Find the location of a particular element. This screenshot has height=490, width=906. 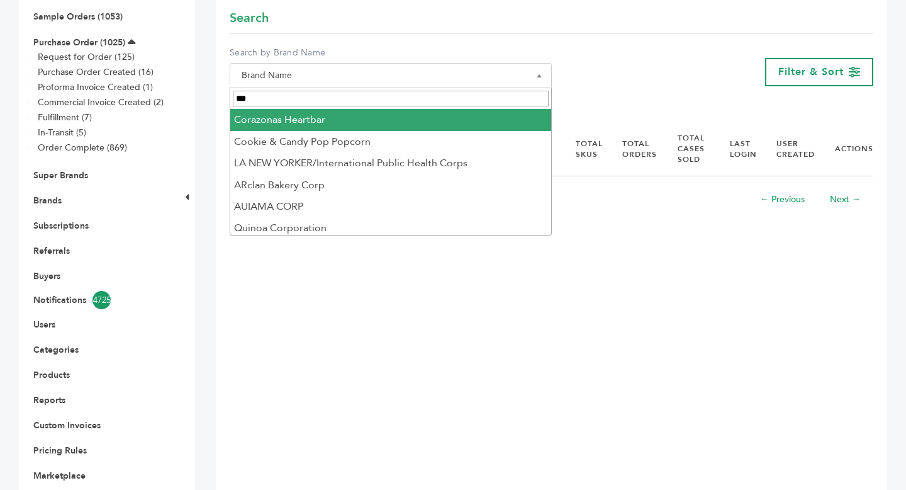

th: Actions is located at coordinates (846, 149).